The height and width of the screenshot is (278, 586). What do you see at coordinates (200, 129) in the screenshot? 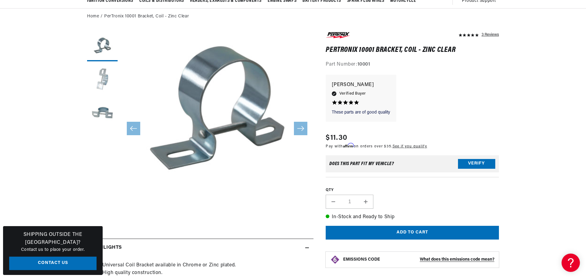
I see `media-gallery: Gallery Viewer` at bounding box center [200, 129].